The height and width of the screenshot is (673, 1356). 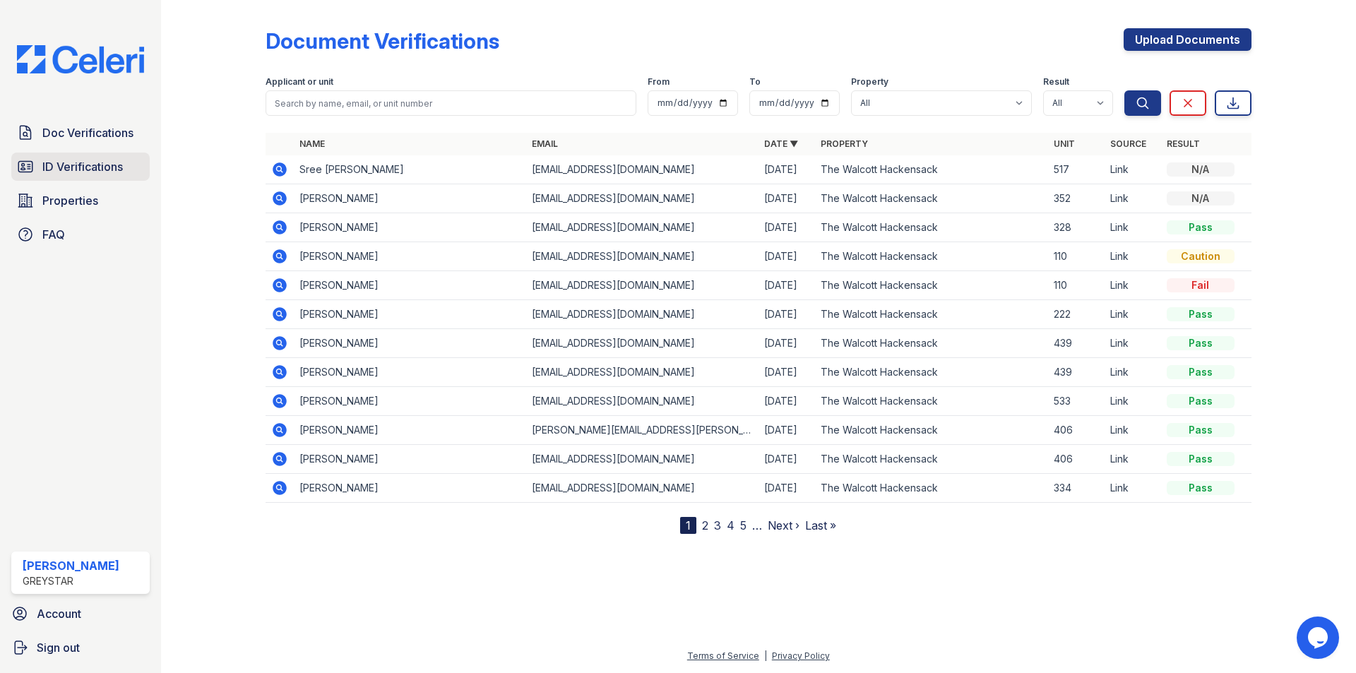 What do you see at coordinates (1076, 198) in the screenshot?
I see `td: 352` at bounding box center [1076, 198].